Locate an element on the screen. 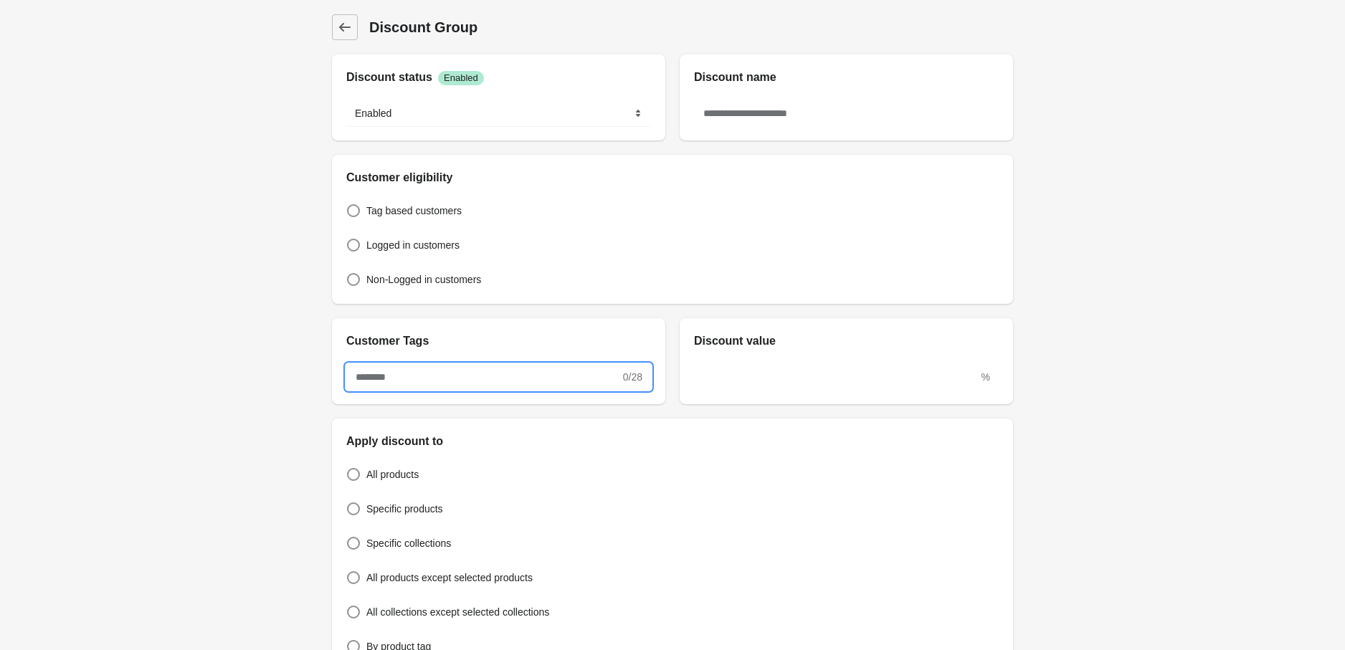  span: Non-Logged in customers is located at coordinates (424, 280).